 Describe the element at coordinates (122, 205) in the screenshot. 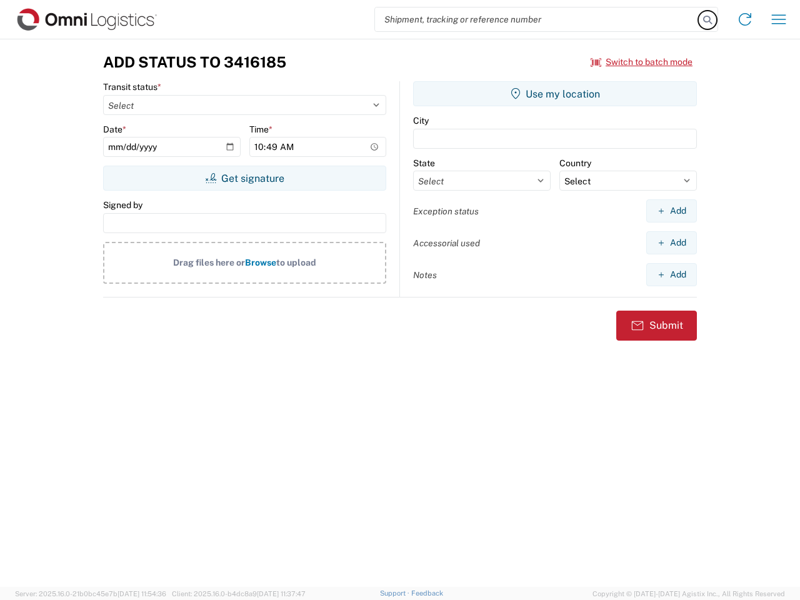

I see `label: Signed by` at that location.